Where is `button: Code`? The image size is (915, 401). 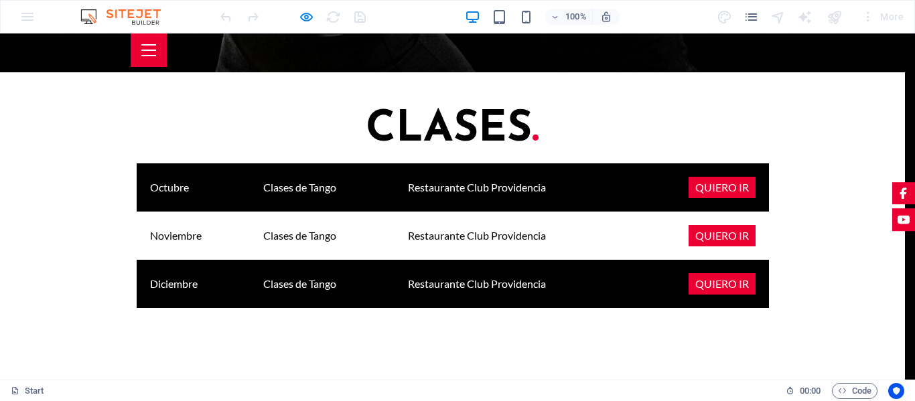
button: Code is located at coordinates (854, 391).